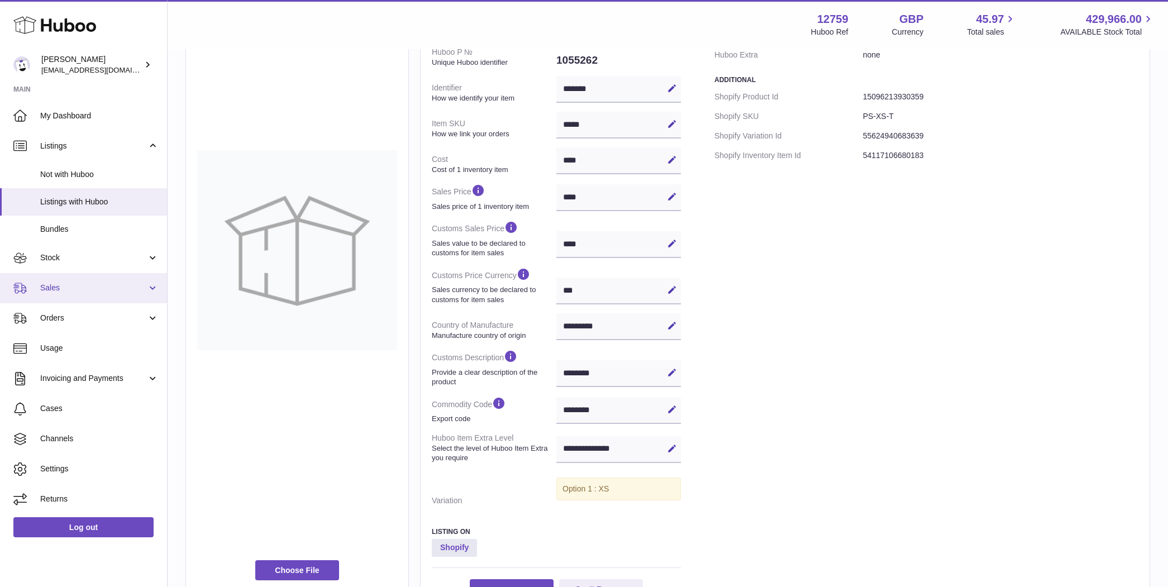 The width and height of the screenshot is (1168, 587). Describe the element at coordinates (494, 93) in the screenshot. I see `dt: Identifier` at that location.